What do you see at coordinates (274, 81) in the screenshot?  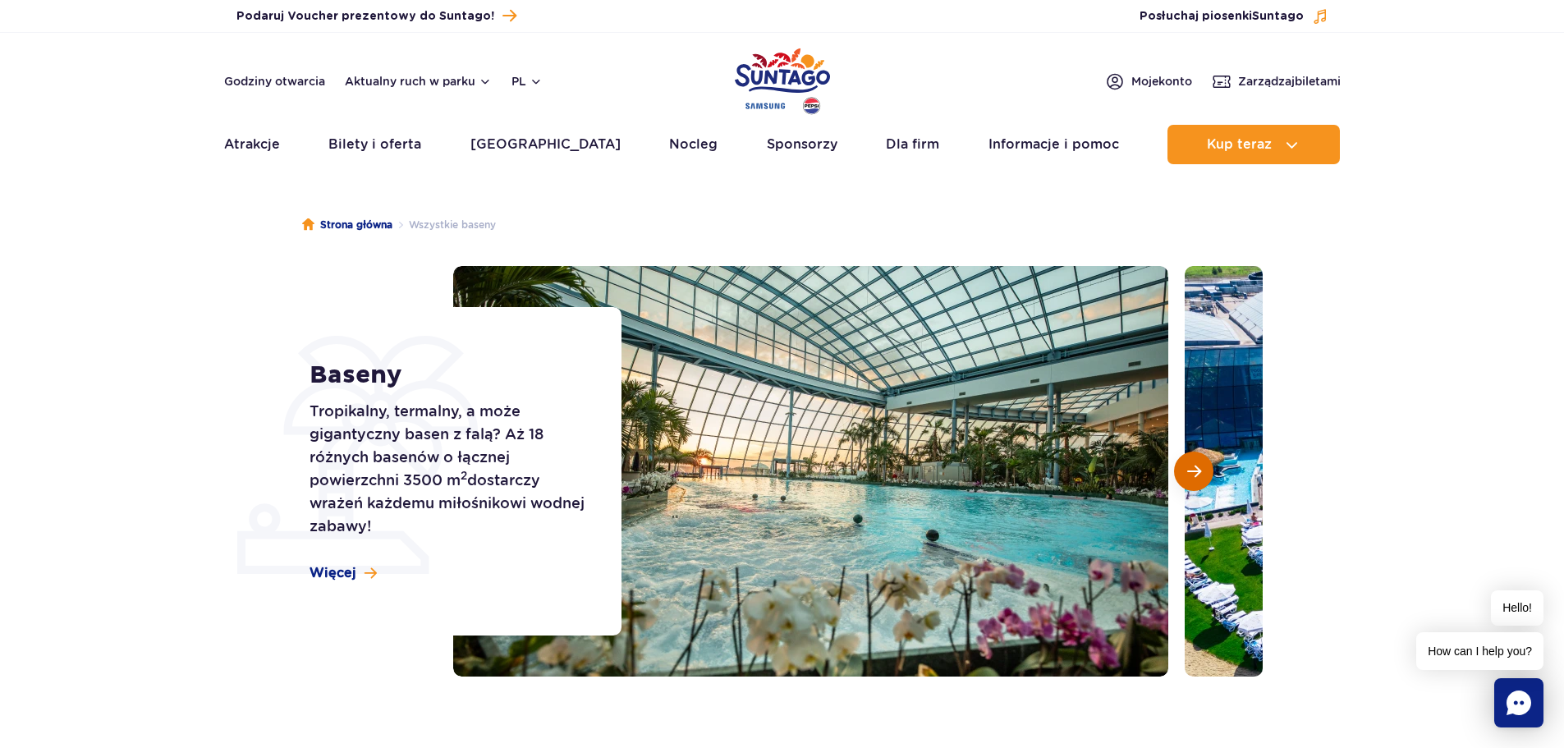 I see `a: Godziny otwarcia` at bounding box center [274, 81].